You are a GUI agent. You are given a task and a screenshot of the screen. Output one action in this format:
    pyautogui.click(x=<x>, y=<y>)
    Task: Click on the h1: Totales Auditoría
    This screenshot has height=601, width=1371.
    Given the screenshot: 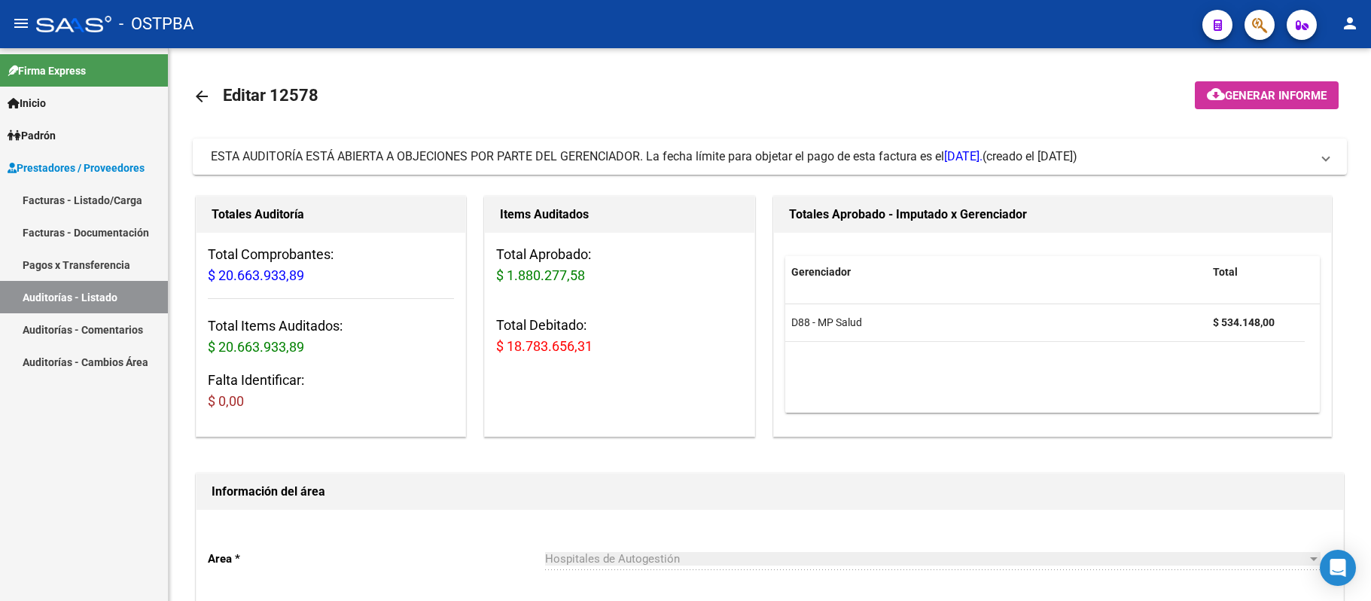 What is the action you would take?
    pyautogui.click(x=331, y=215)
    